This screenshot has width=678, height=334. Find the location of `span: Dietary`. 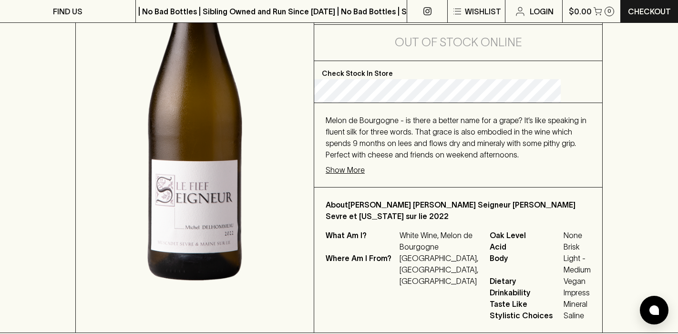

span: Dietary is located at coordinates (525, 281).